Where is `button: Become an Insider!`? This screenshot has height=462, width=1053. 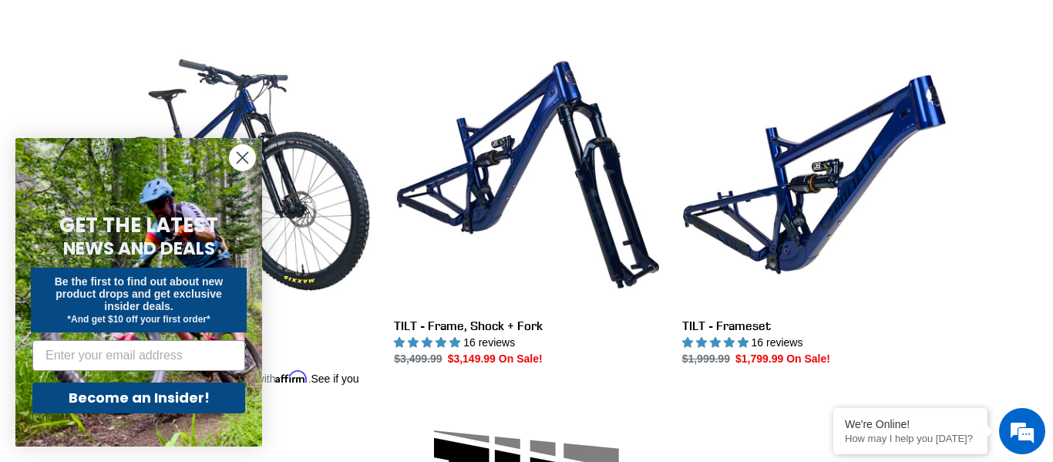 button: Become an Insider! is located at coordinates (139, 398).